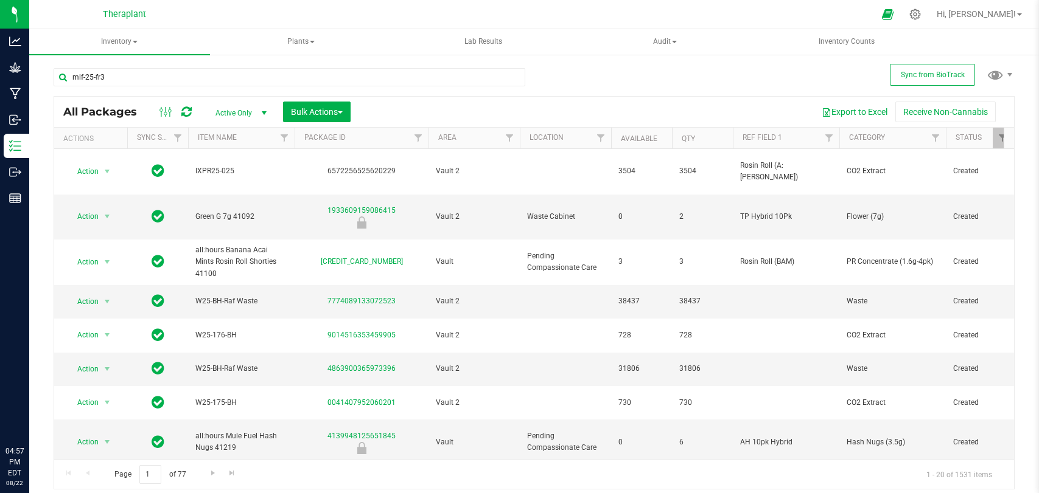 The image size is (1039, 493). I want to click on button: Receive Non-Cannabis, so click(945, 112).